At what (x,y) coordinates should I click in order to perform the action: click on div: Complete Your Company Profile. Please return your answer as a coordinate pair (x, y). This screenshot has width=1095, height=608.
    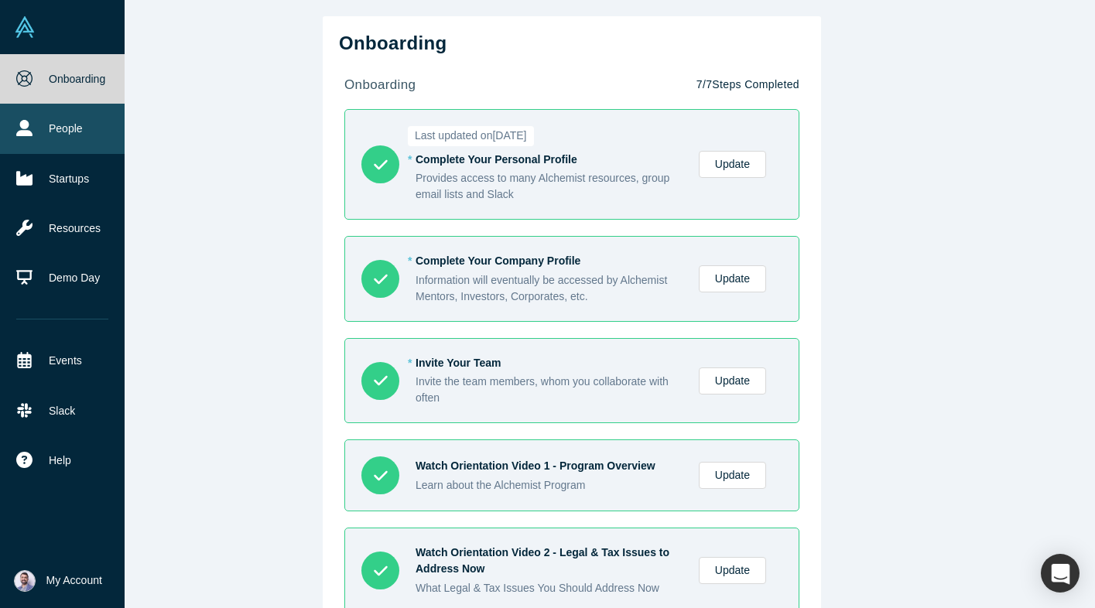
    Looking at the image, I should click on (549, 261).